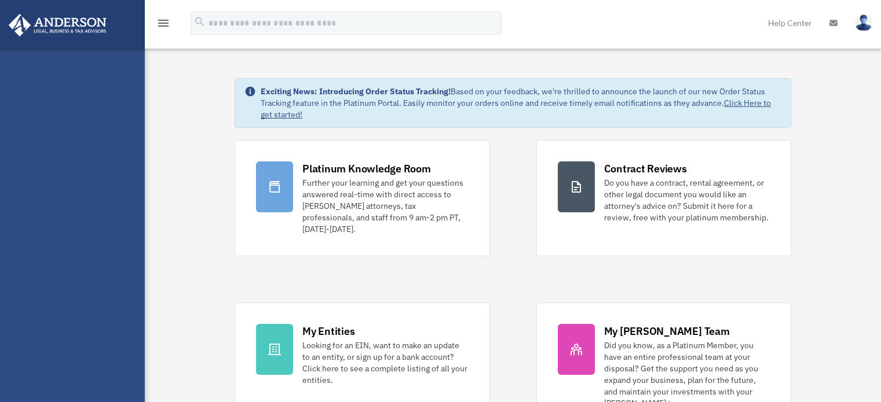 This screenshot has width=881, height=402. I want to click on img: Anderson Advisors Platinum Portal, so click(57, 25).